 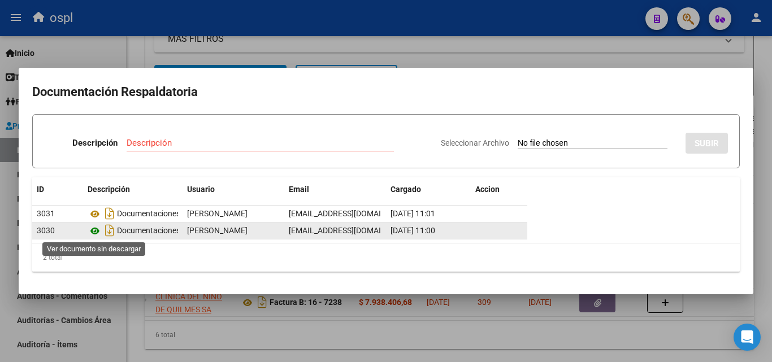 What do you see at coordinates (428, 189) in the screenshot?
I see `datatable-header-cell: Cargado` at bounding box center [428, 189].